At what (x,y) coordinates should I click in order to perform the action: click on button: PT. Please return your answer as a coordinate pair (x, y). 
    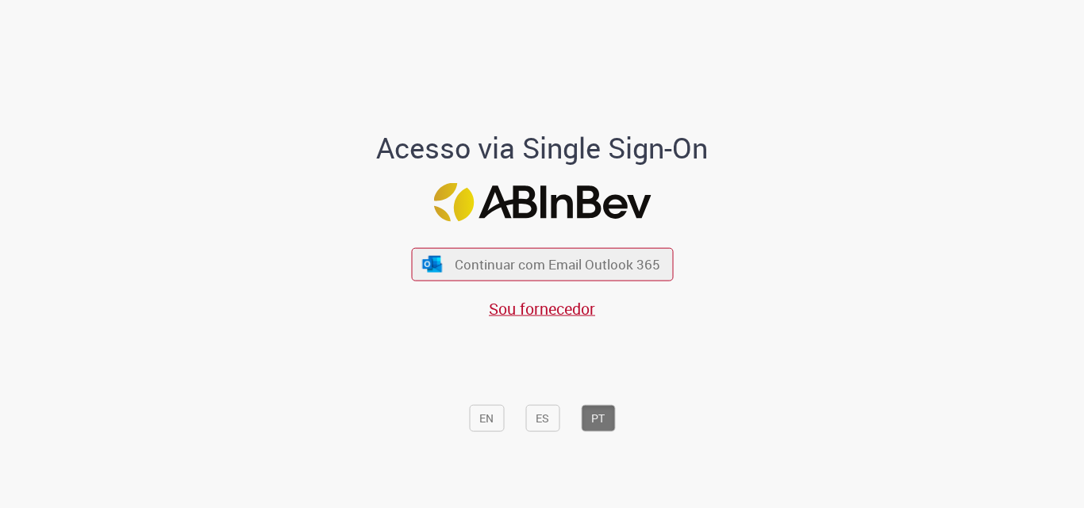
    Looking at the image, I should click on (597, 418).